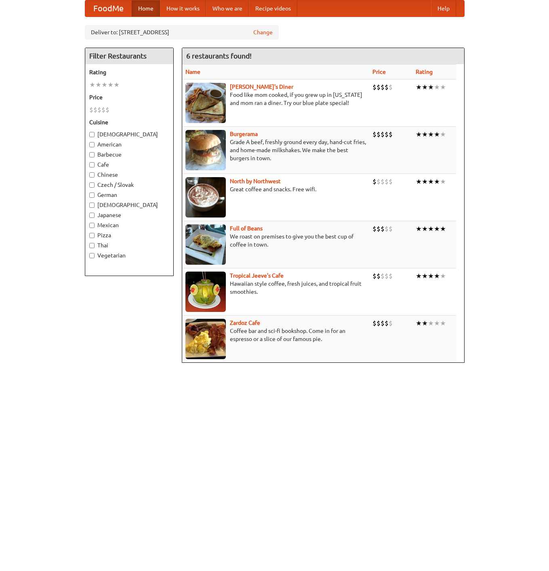  What do you see at coordinates (108, 8) in the screenshot?
I see `a: FoodMe` at bounding box center [108, 8].